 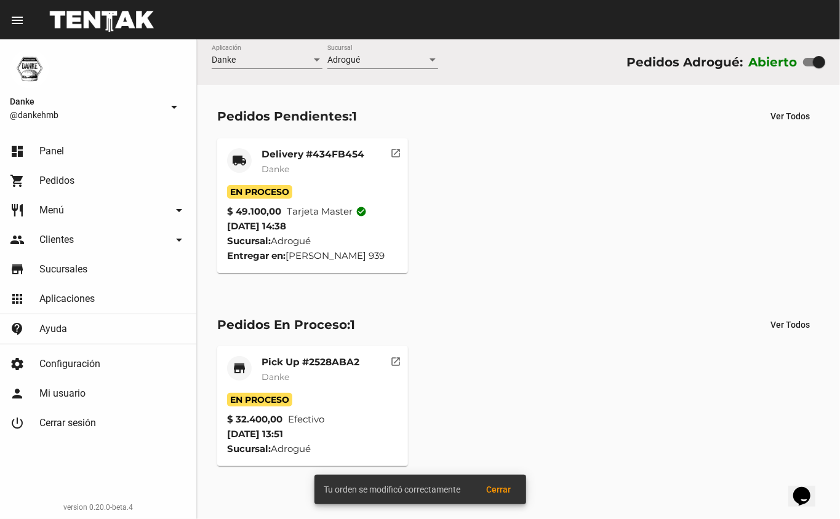 I want to click on div: Pedidos En Proceso:, so click(x=286, y=325).